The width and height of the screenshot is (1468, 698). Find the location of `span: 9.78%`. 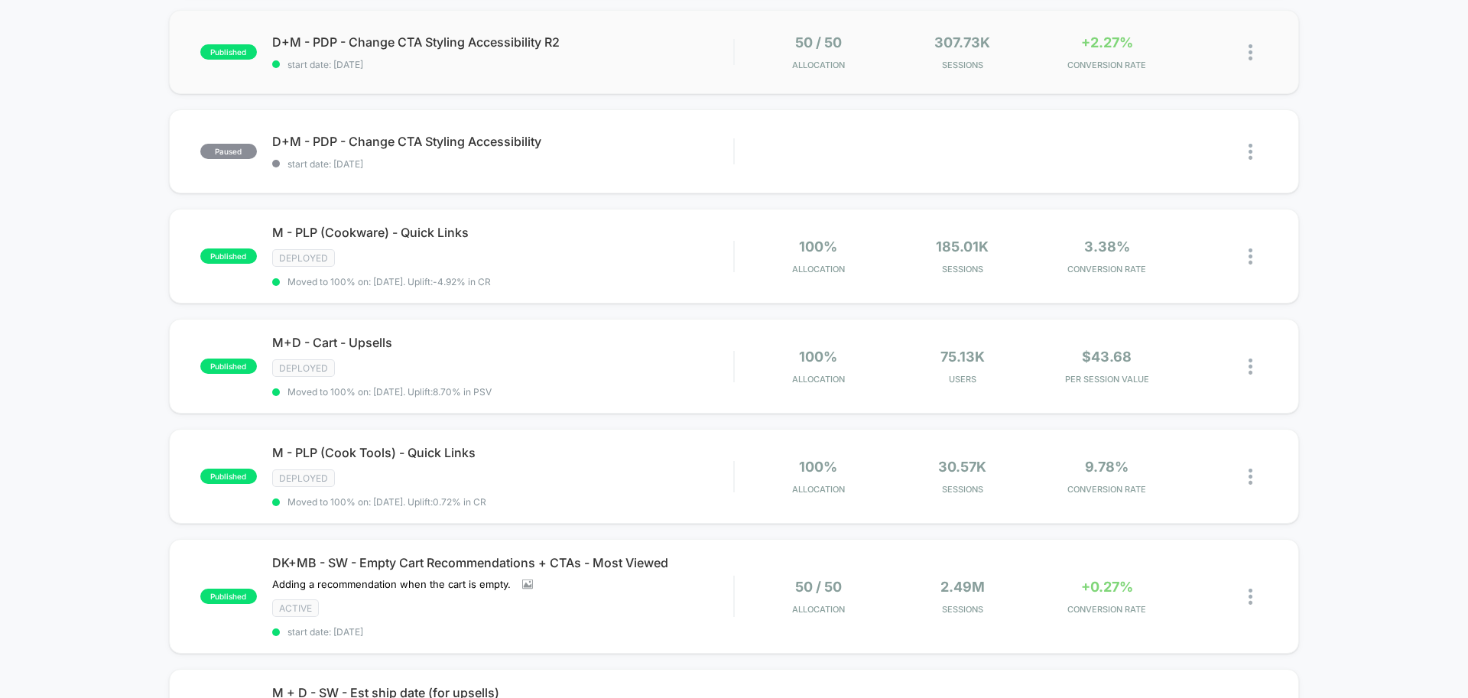

span: 9.78% is located at coordinates (1106, 466).